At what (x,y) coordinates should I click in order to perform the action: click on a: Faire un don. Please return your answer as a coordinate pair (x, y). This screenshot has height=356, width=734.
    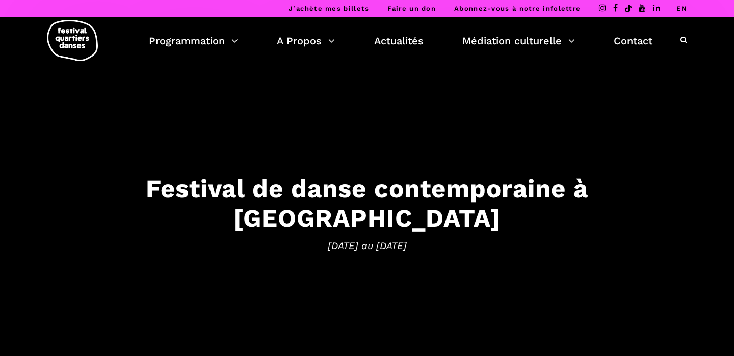
    Looking at the image, I should click on (411, 8).